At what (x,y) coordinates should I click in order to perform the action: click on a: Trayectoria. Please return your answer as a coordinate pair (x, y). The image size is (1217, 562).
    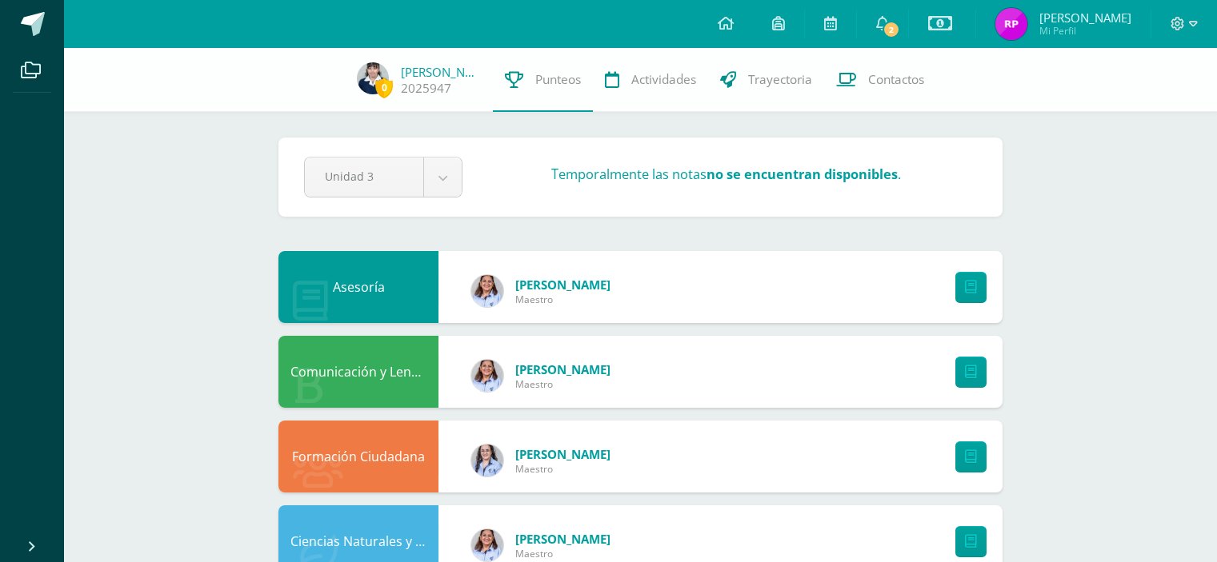
    Looking at the image, I should click on (766, 80).